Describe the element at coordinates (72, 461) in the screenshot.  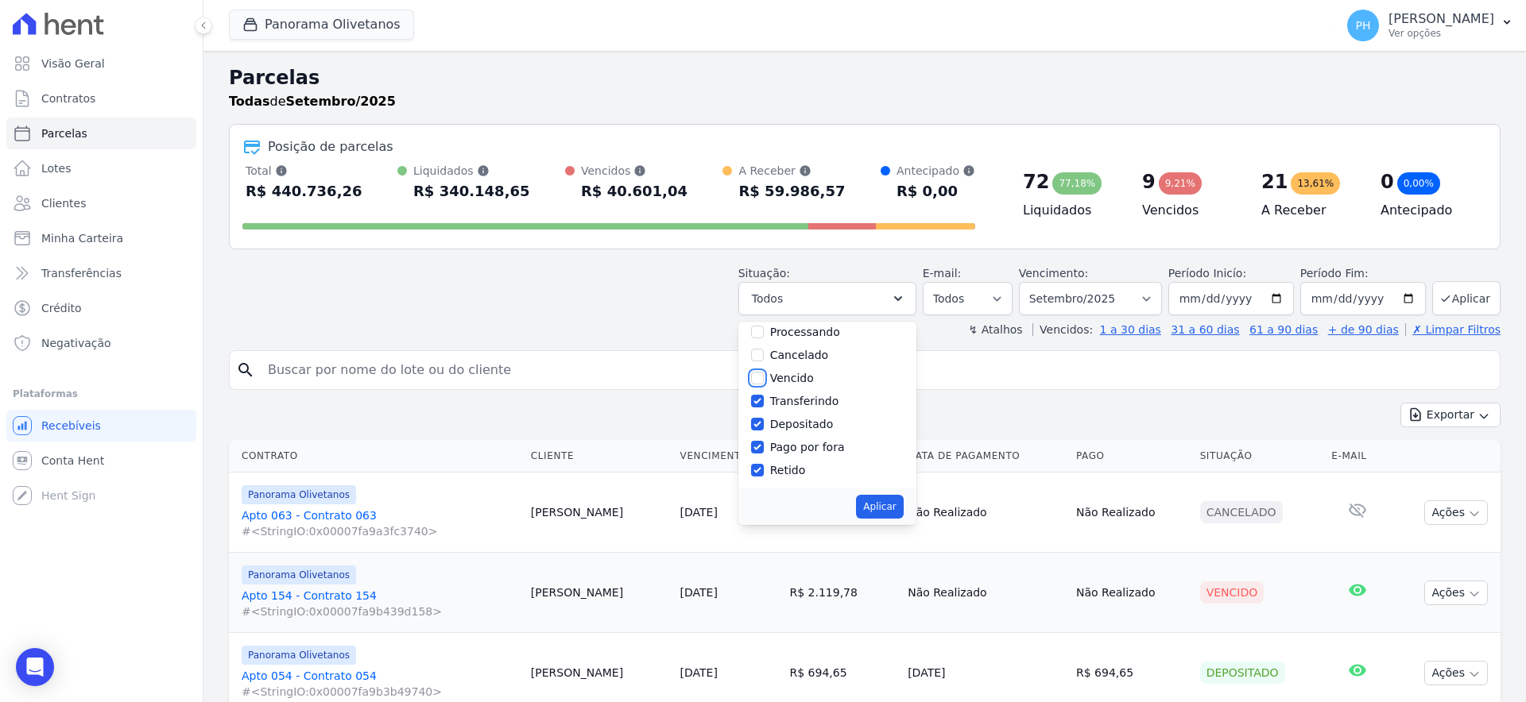
I see `span: Conta Hent` at that location.